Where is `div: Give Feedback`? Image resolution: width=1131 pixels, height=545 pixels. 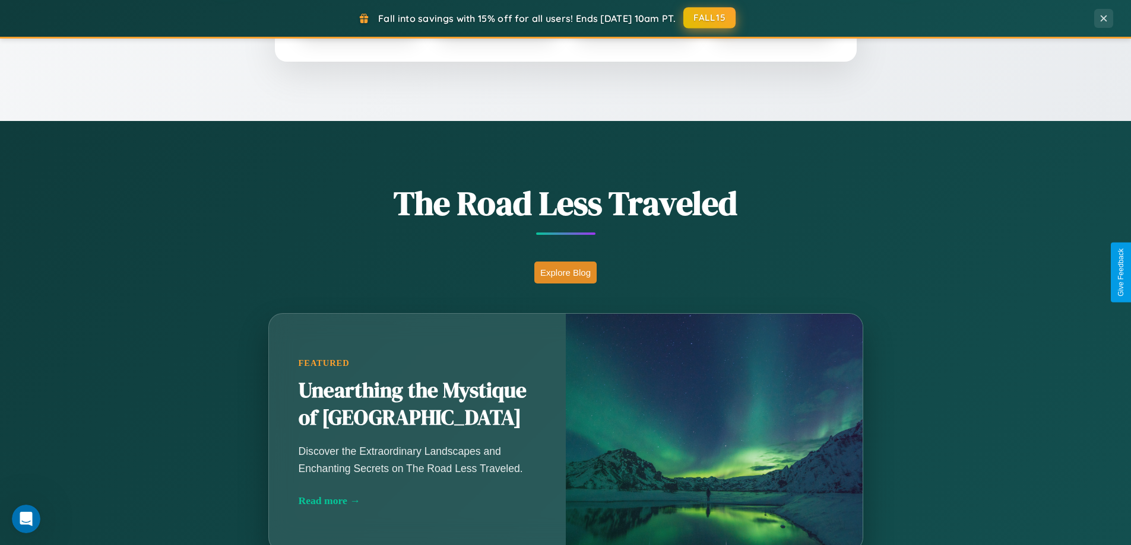
div: Give Feedback is located at coordinates (1121, 272).